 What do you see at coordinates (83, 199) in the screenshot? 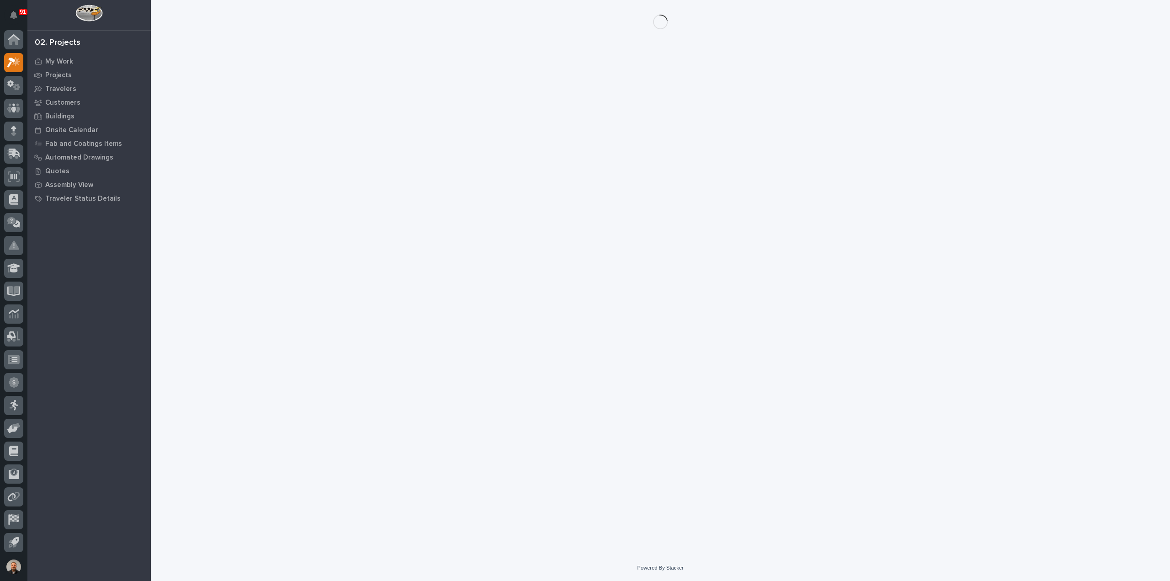
I see `p: Traveler Status Details` at bounding box center [83, 199].